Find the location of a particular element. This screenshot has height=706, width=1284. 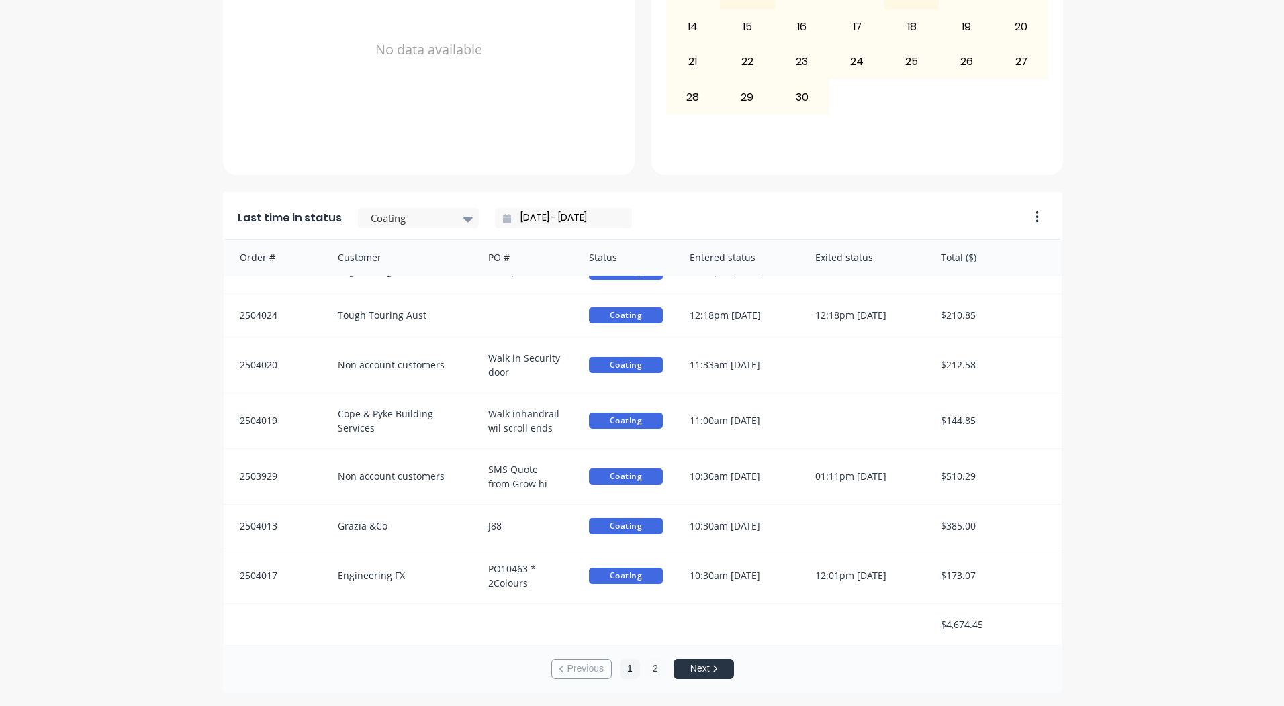

div: J88 is located at coordinates (525, 526).